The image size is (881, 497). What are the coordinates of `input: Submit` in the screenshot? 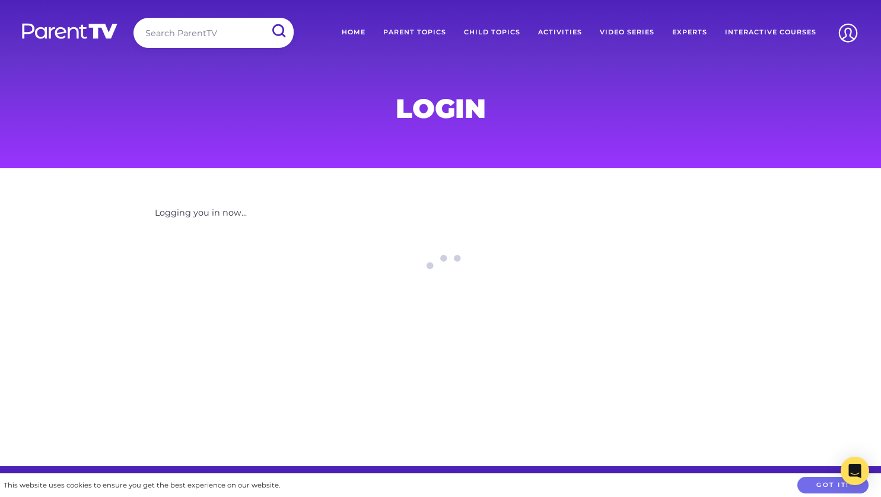 It's located at (278, 31).